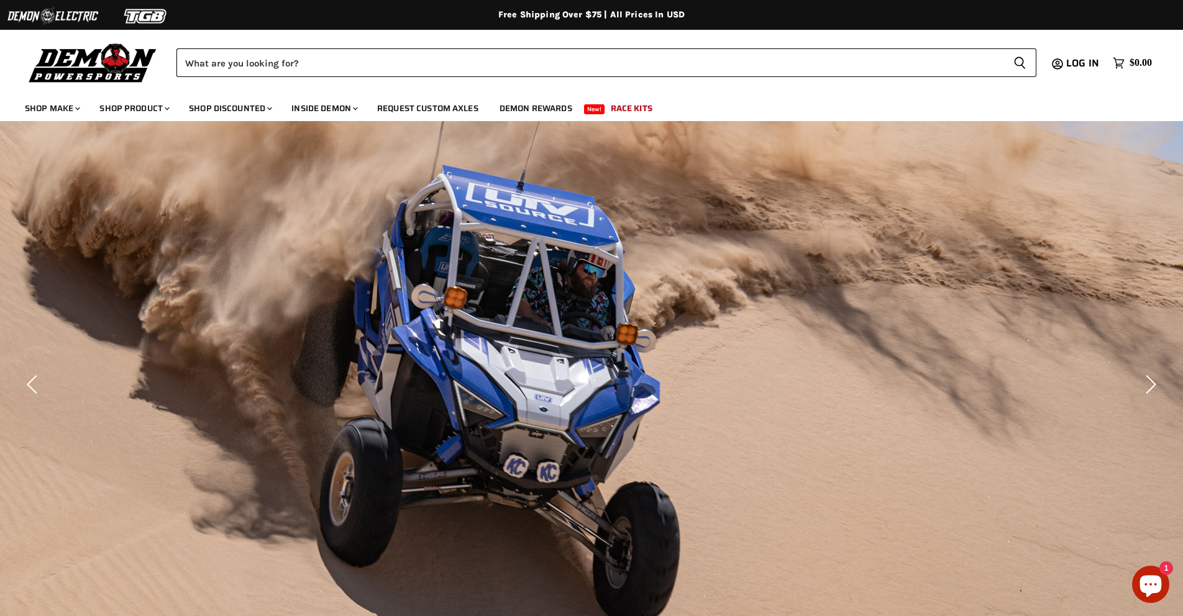  What do you see at coordinates (606, 63) in the screenshot?
I see `form: Product` at bounding box center [606, 63].